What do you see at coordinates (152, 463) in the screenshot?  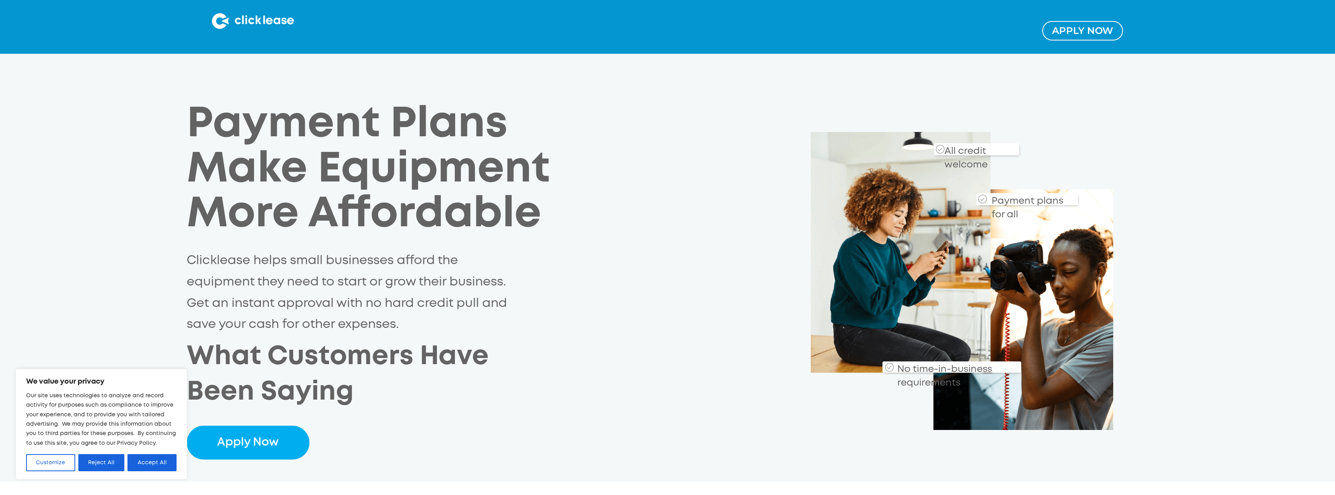 I see `button: Accept All` at bounding box center [152, 463].